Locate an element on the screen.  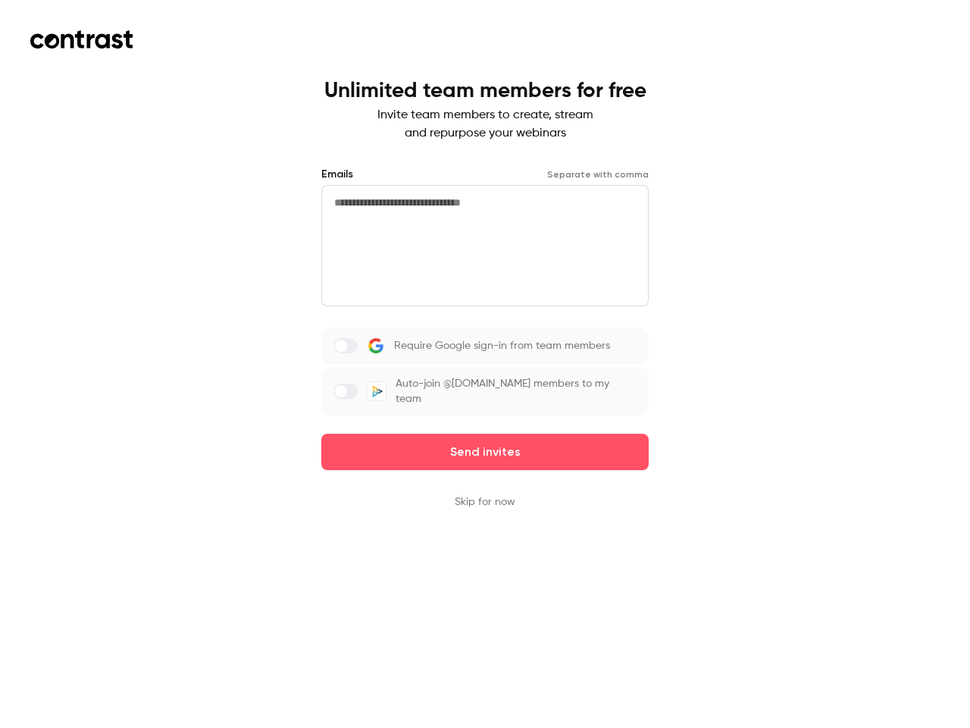
button: Send invites is located at coordinates (485, 452).